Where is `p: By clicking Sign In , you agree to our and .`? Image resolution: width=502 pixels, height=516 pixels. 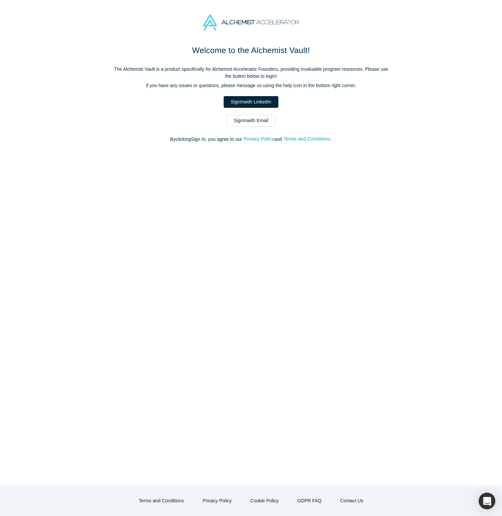
p: By clicking Sign In , you agree to our and . is located at coordinates (251, 139).